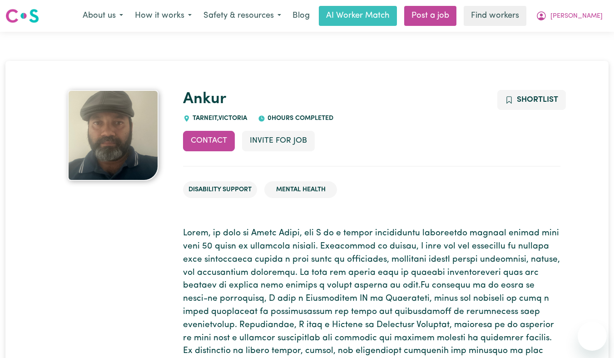 This screenshot has height=358, width=614. What do you see at coordinates (22, 16) in the screenshot?
I see `a: Careseekers logo` at bounding box center [22, 16].